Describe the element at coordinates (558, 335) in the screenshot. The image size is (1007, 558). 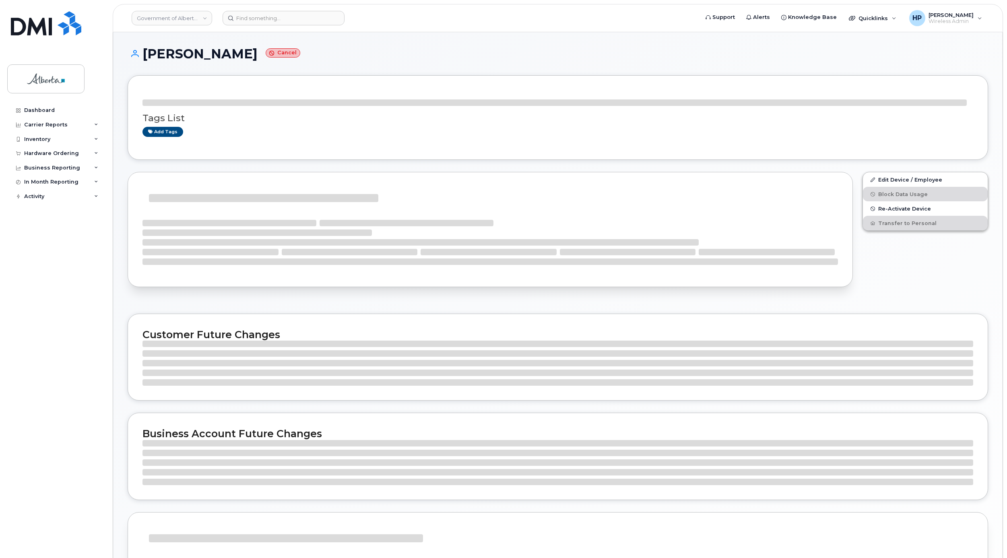
I see `h2: Customer Future Changes` at that location.